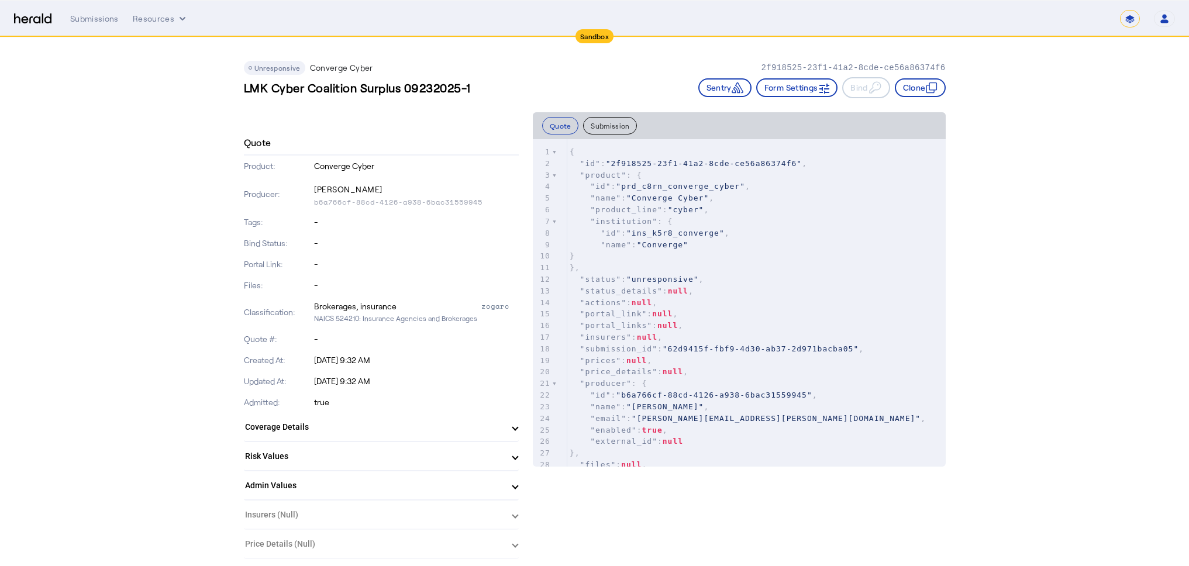 The width and height of the screenshot is (1189, 566). Describe the element at coordinates (603, 175) in the screenshot. I see `span: "product"` at that location.